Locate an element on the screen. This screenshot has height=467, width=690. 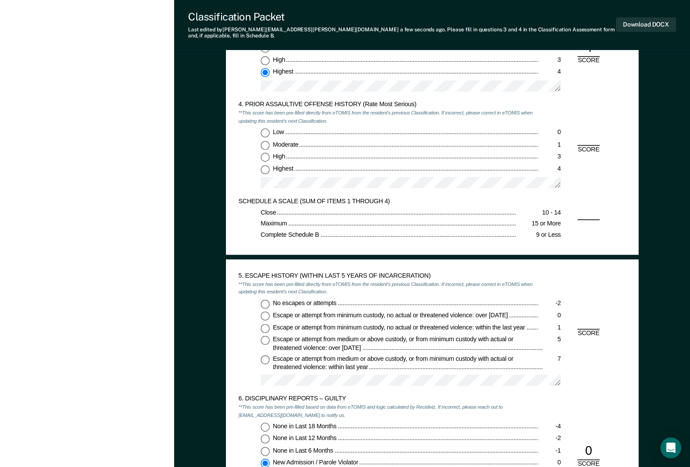
div: 7 is located at coordinates (551, 359).